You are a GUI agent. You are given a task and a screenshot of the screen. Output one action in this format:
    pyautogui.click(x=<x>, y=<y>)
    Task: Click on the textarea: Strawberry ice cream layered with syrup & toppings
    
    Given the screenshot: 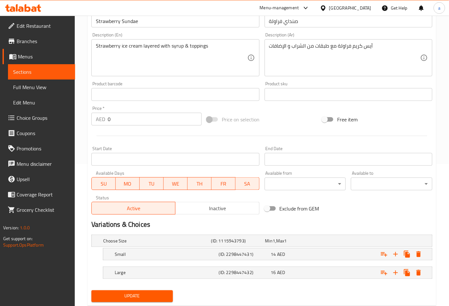 What is the action you would take?
    pyautogui.click(x=171, y=58)
    